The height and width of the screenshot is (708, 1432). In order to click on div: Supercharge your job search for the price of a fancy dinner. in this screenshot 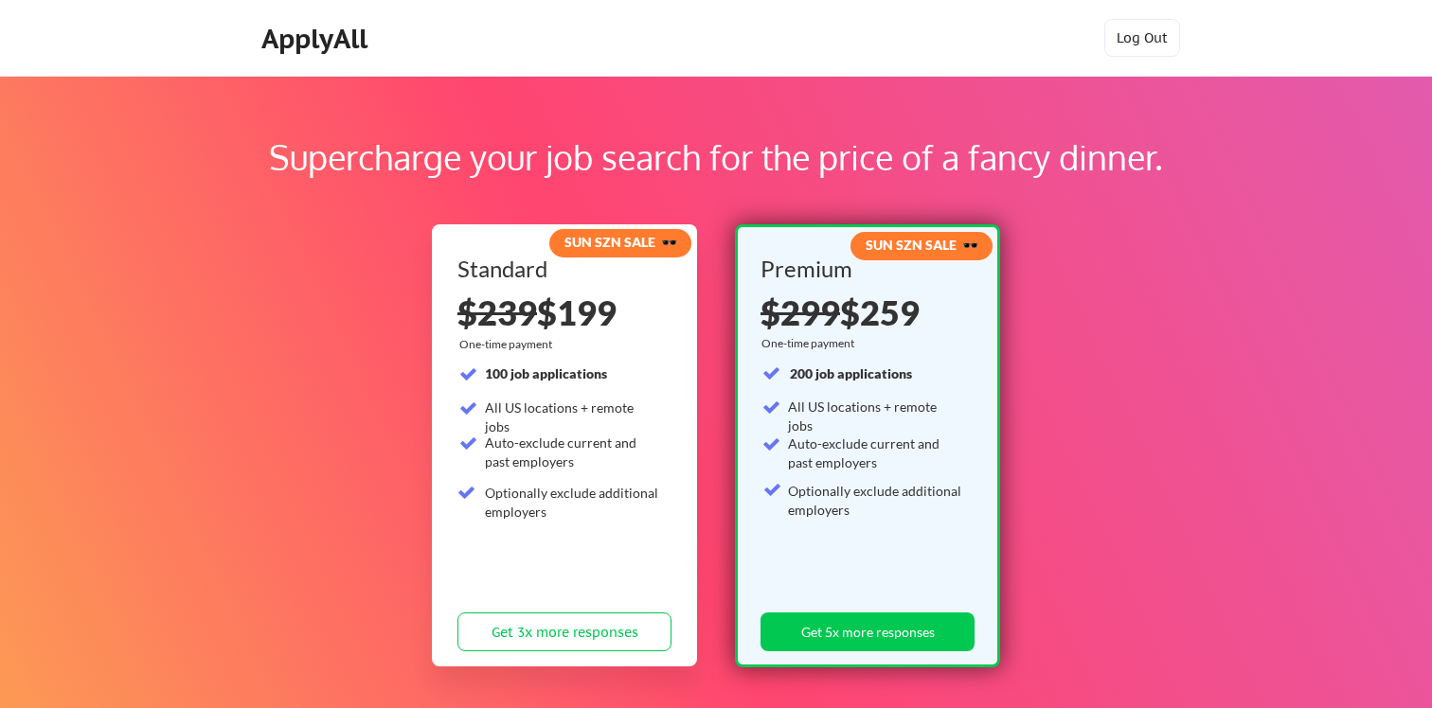, I will do `click(716, 157)`.